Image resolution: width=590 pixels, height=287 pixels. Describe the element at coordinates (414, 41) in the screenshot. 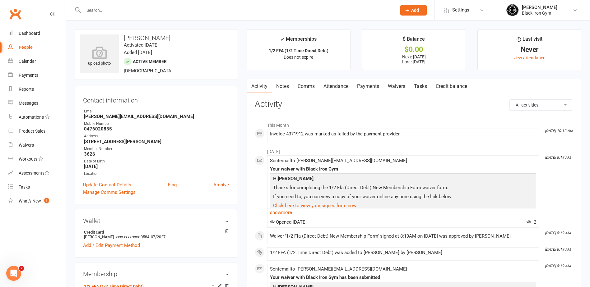

I see `div: $ Balance` at that location.